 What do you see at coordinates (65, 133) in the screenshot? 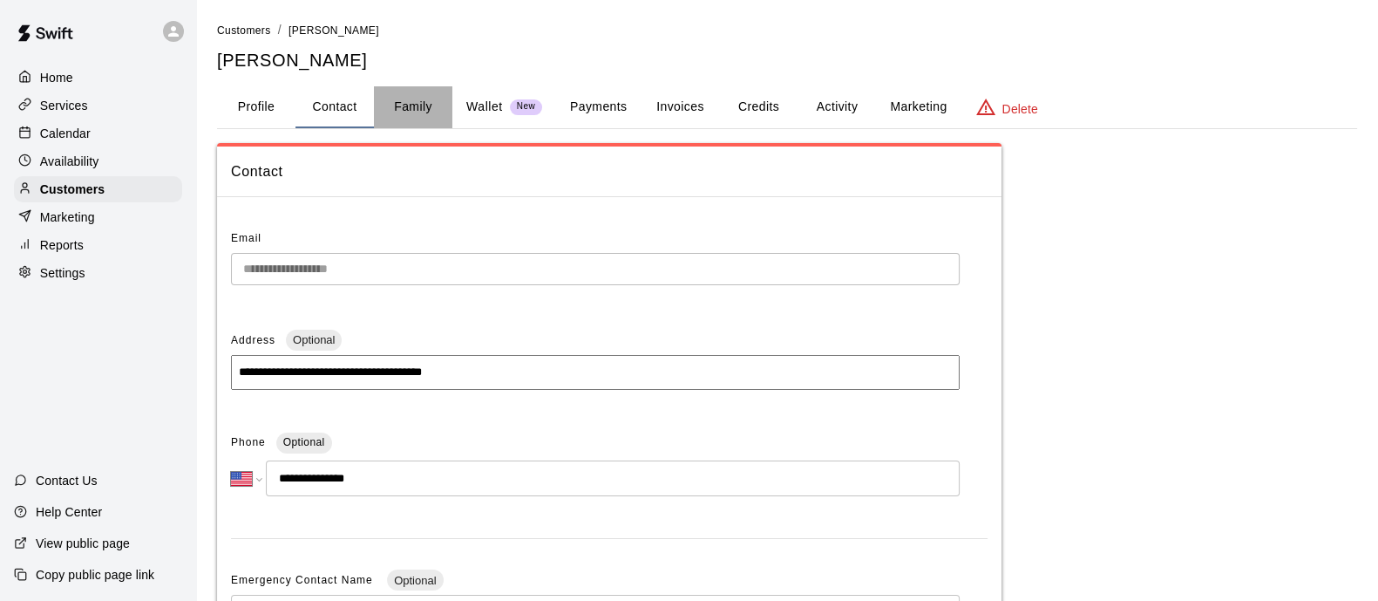
I see `p: Calendar` at bounding box center [65, 133].